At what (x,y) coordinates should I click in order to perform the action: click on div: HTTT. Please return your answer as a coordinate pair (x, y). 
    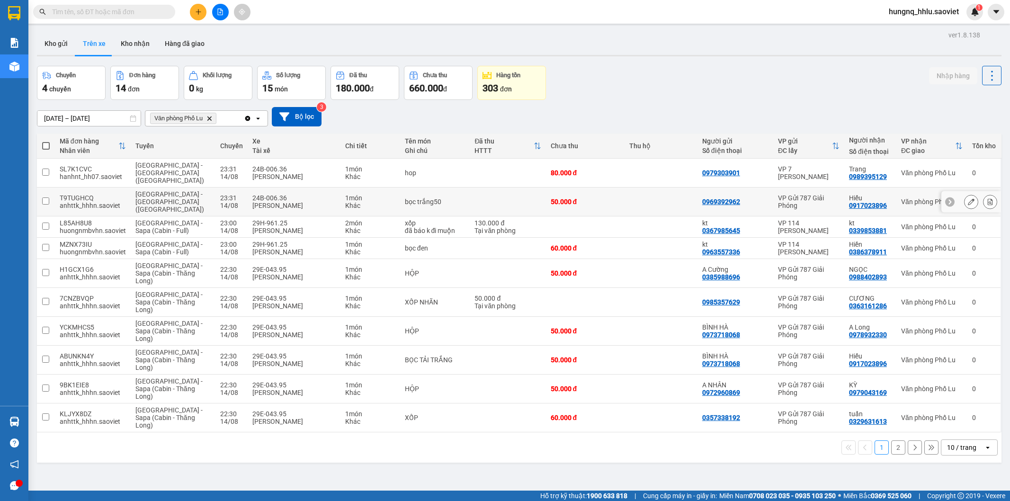
    Looking at the image, I should click on (504, 151).